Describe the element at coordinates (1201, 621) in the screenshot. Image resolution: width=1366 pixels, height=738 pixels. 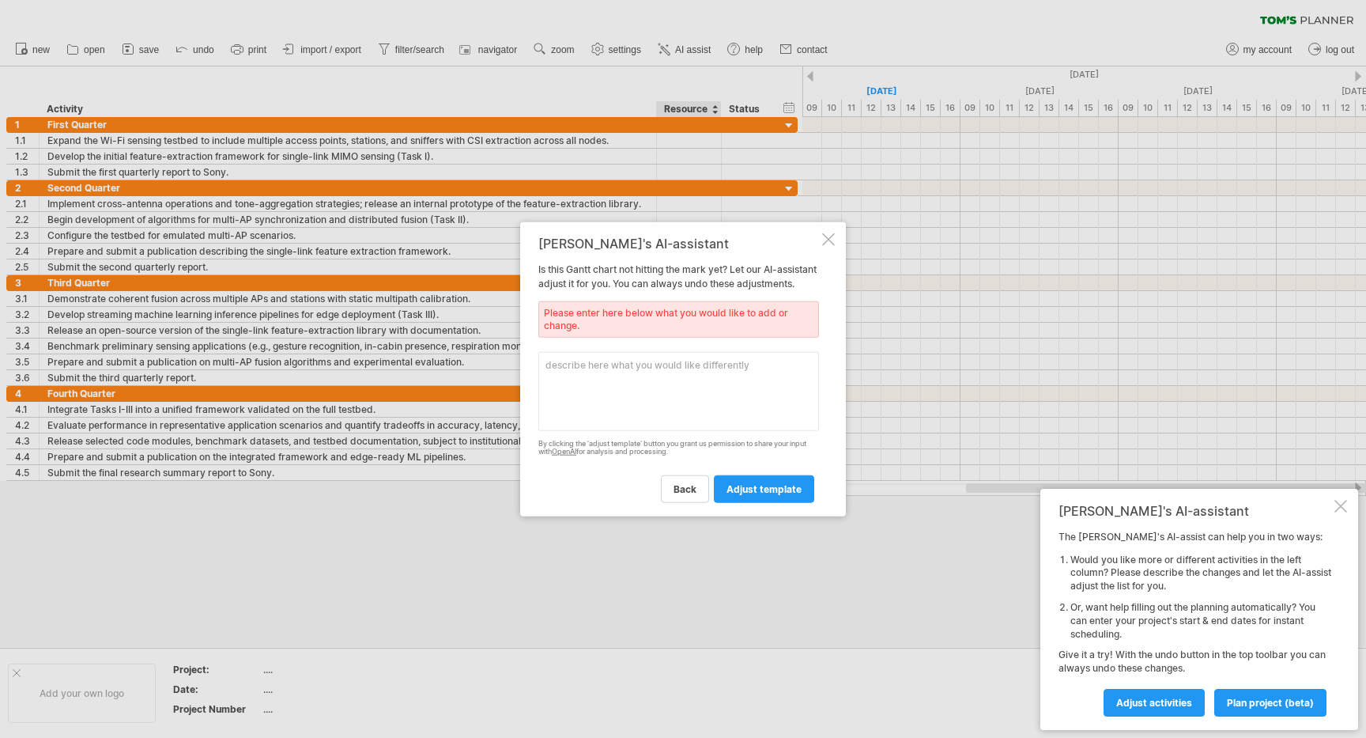
I see `li: Or, want help filling out the planning automatically? You can enter your project's start & end da...` at that location.